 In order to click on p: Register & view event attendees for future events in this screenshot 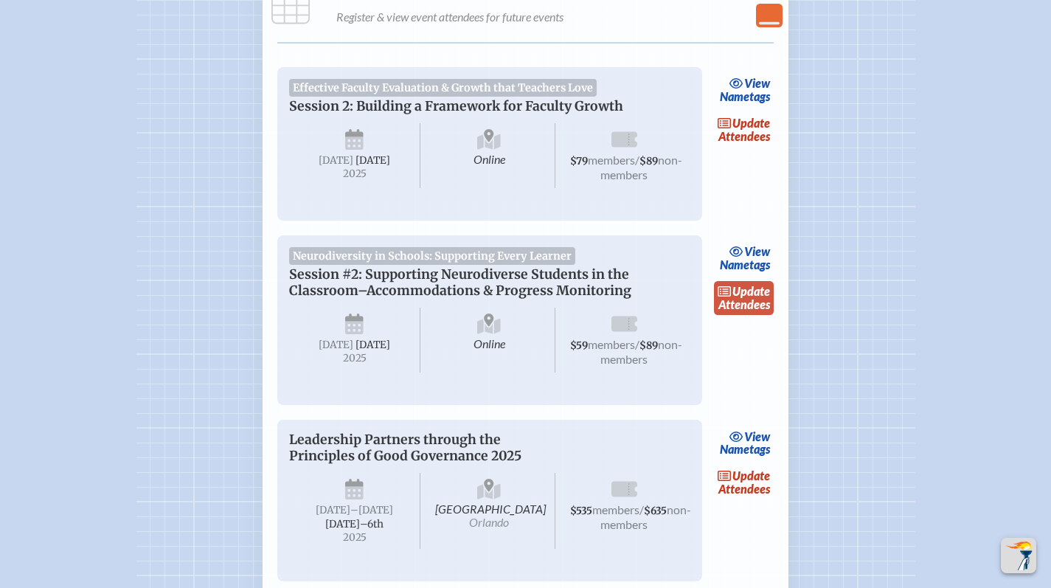, I will do `click(558, 17)`.